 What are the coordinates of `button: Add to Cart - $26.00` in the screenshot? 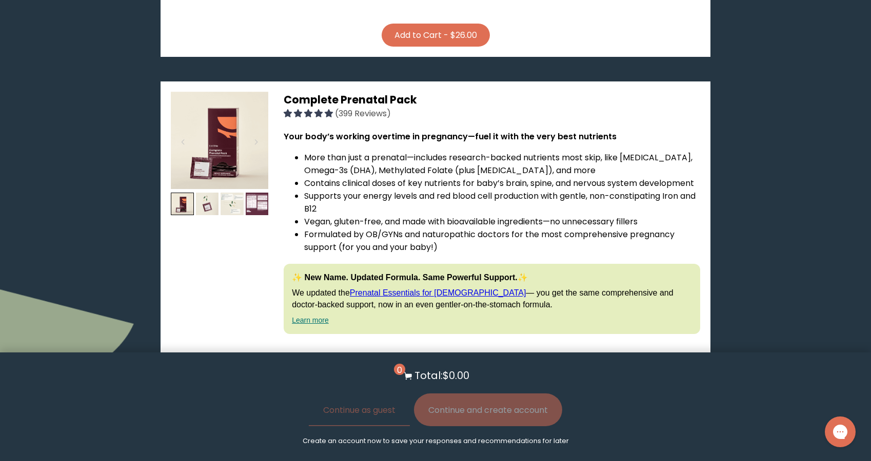 It's located at (435, 35).